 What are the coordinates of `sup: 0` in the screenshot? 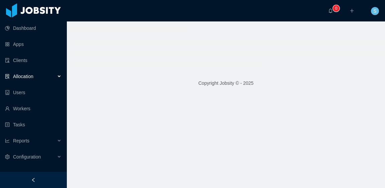 It's located at (336, 8).